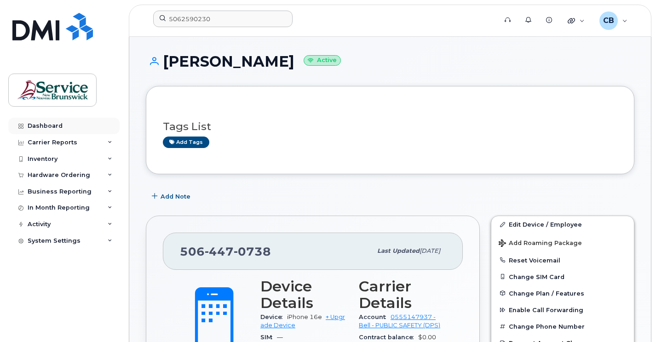  Describe the element at coordinates (172, 196) in the screenshot. I see `button: Add Note` at that location.